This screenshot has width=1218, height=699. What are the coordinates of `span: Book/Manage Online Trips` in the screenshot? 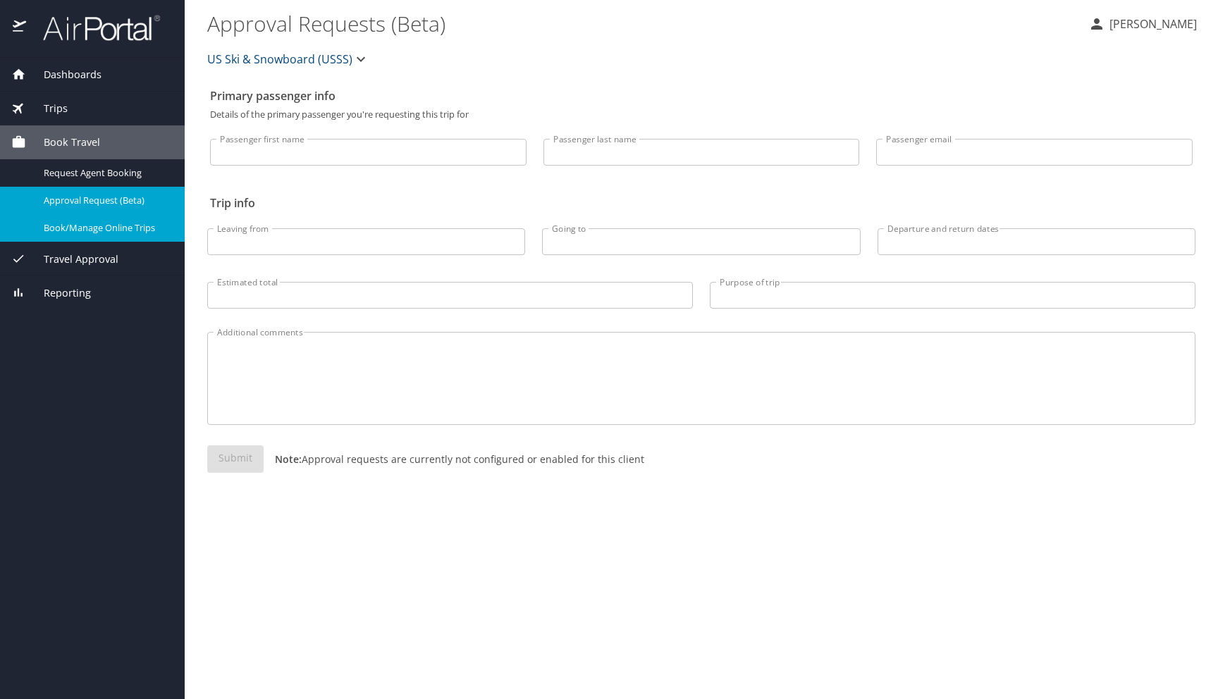 It's located at (106, 228).